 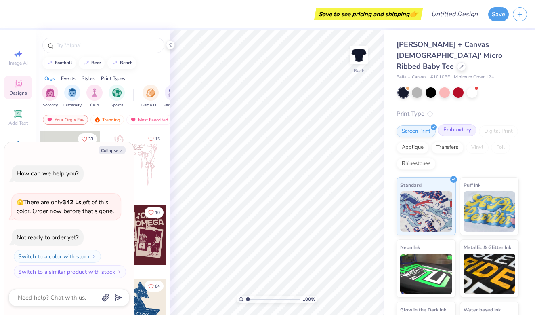 I want to click on span: Sorority, so click(x=50, y=105).